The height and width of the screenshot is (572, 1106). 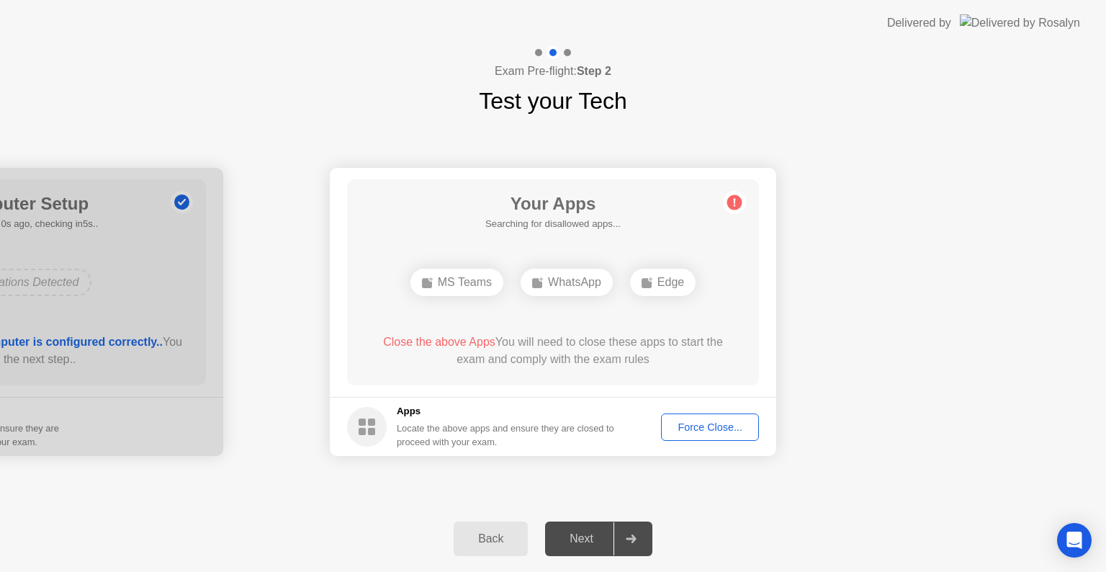 What do you see at coordinates (505, 411) in the screenshot?
I see `h5: Apps` at bounding box center [505, 411].